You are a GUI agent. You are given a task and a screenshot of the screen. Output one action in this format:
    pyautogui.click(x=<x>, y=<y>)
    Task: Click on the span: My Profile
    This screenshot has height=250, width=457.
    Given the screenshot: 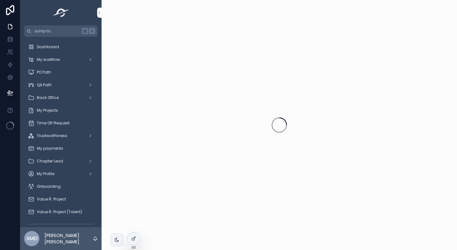 What is the action you would take?
    pyautogui.click(x=45, y=174)
    